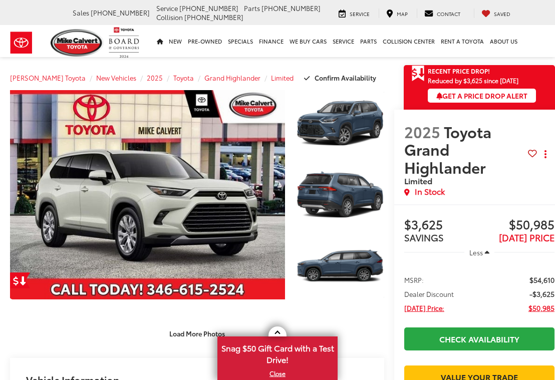  Describe the element at coordinates (463, 41) in the screenshot. I see `a: Rent a Toyota` at that location.